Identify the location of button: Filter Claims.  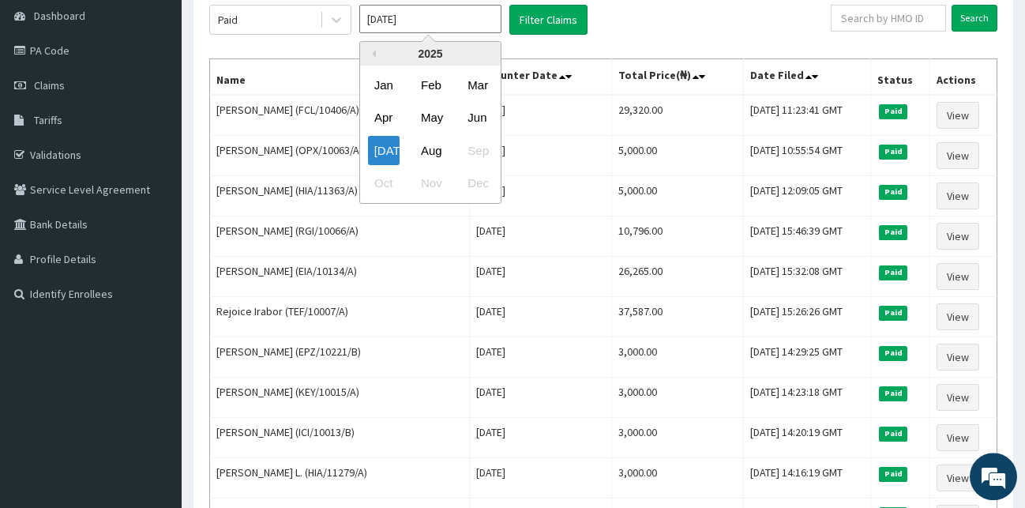
(548, 20).